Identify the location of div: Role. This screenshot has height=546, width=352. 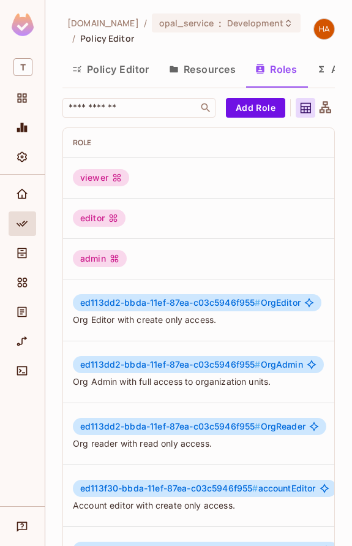
(207, 143).